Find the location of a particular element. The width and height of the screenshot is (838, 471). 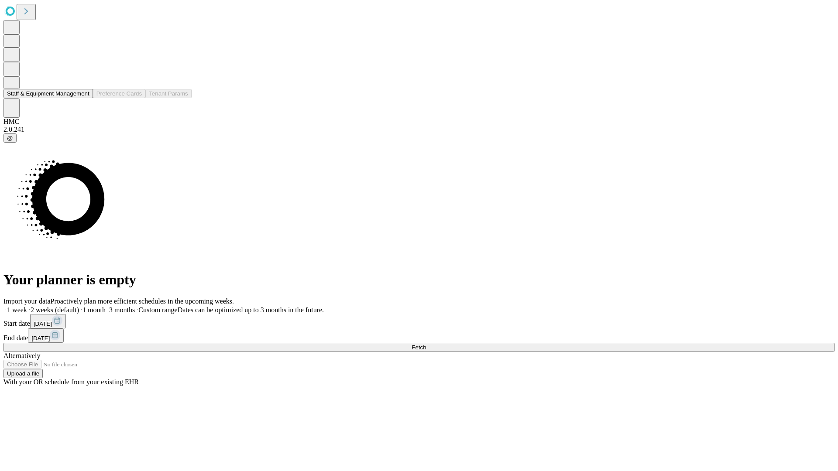

button: Preference Cards is located at coordinates (119, 93).